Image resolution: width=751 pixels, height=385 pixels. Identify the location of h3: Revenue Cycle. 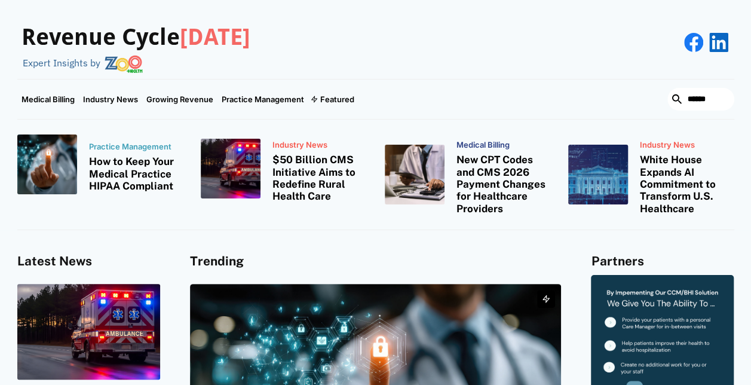
(136, 38).